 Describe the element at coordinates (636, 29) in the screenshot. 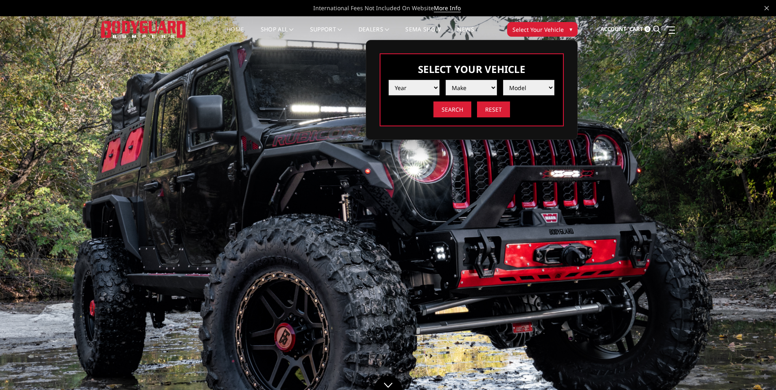

I see `span: Cart` at that location.